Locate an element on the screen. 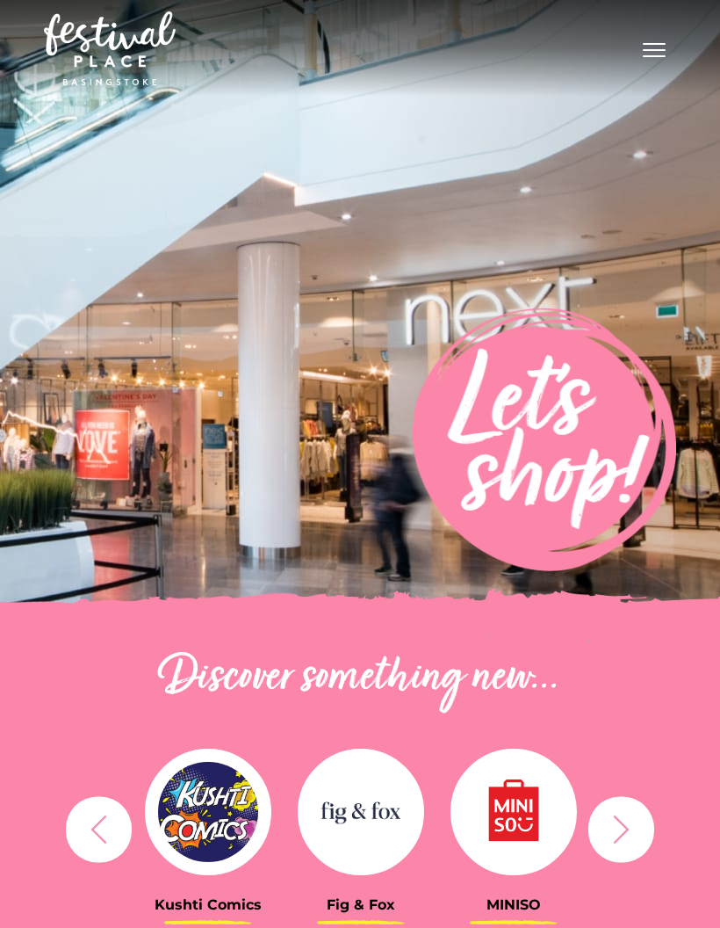 The width and height of the screenshot is (720, 928). img: Festival Place Logo is located at coordinates (110, 48).